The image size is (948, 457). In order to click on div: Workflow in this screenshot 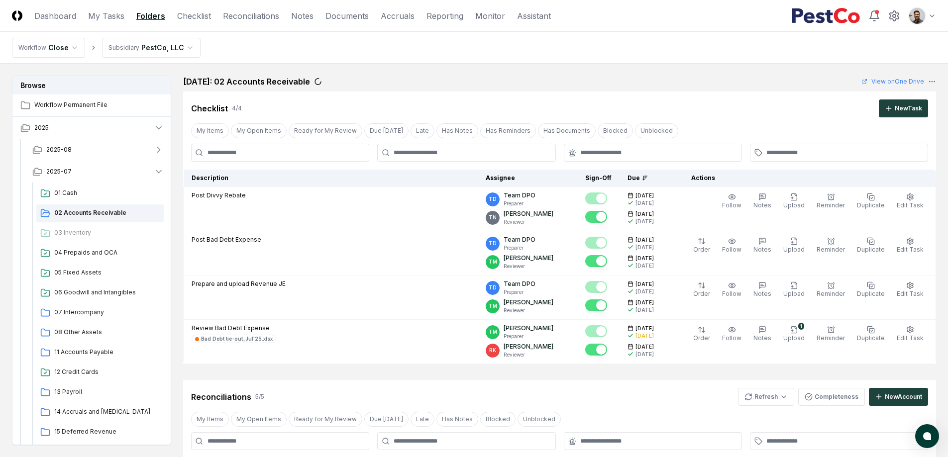, I will do `click(32, 48)`.